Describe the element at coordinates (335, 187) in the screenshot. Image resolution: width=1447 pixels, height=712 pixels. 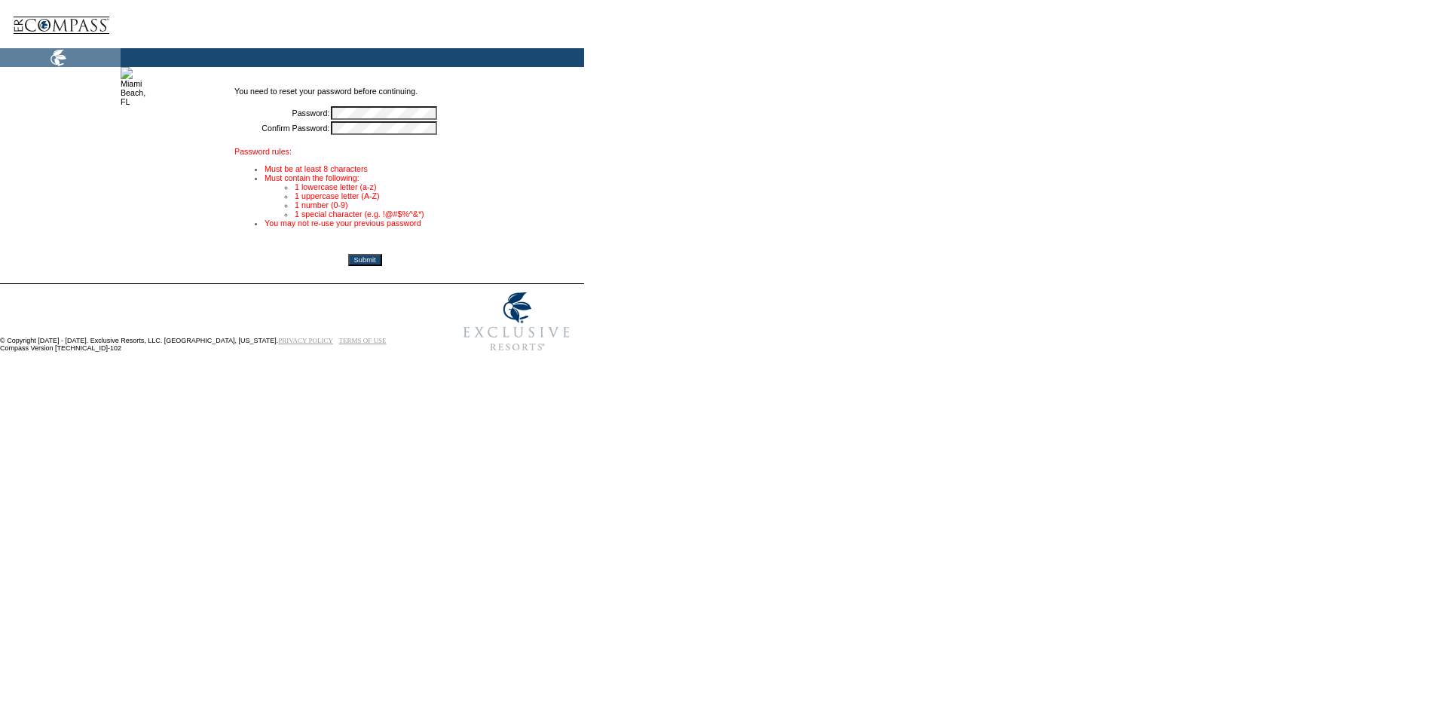
I see `font: 1 lowercase letter (a-z)` at that location.